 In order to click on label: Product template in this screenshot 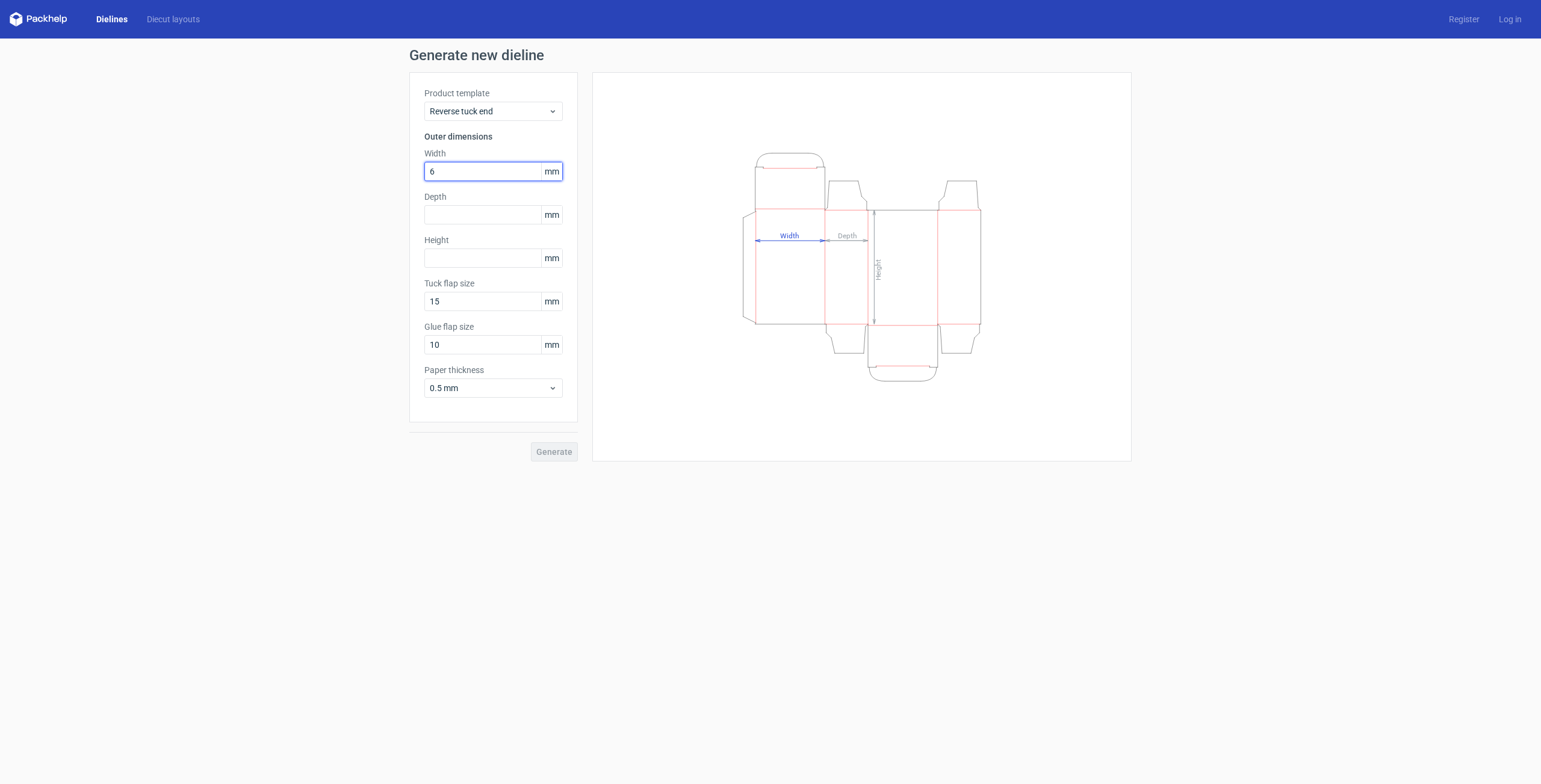, I will do `click(493, 93)`.